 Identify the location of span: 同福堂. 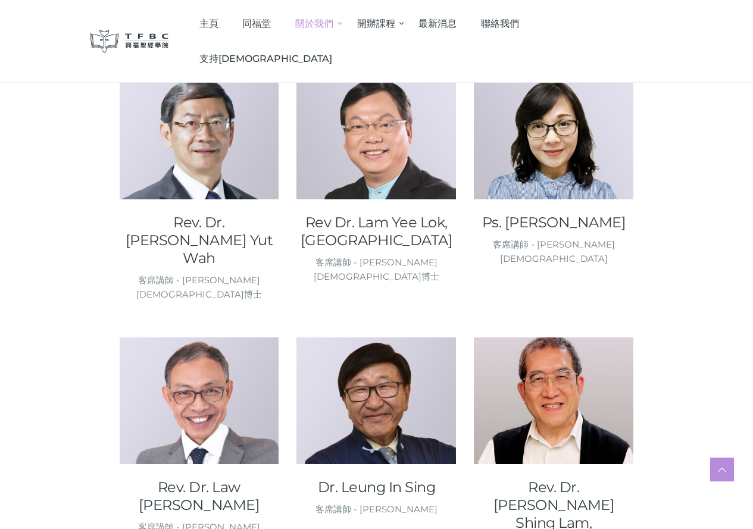
(256, 23).